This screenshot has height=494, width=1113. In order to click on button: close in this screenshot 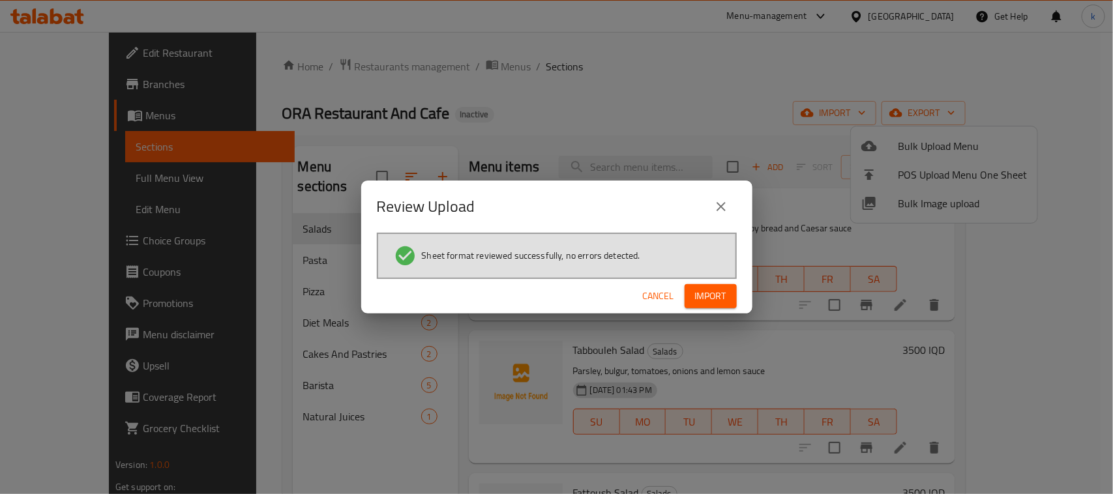, I will do `click(721, 207)`.